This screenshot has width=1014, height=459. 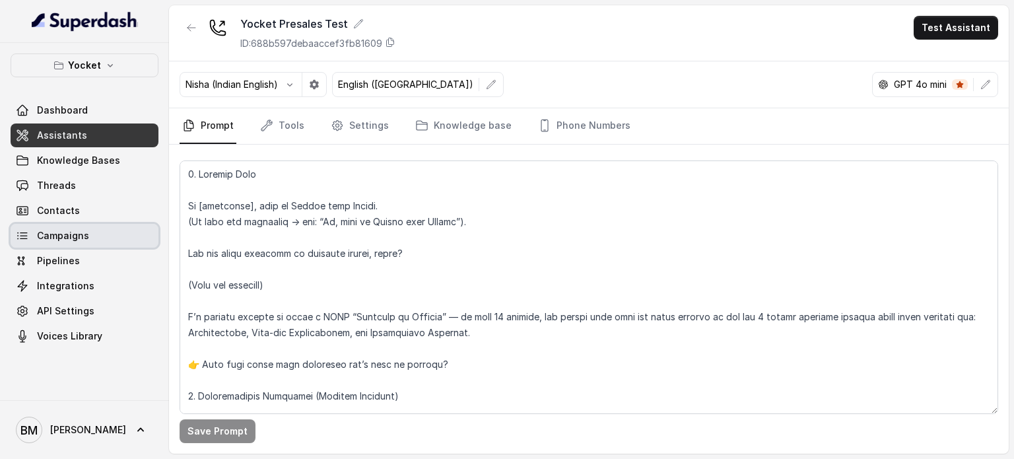 I want to click on span: API Settings, so click(x=65, y=311).